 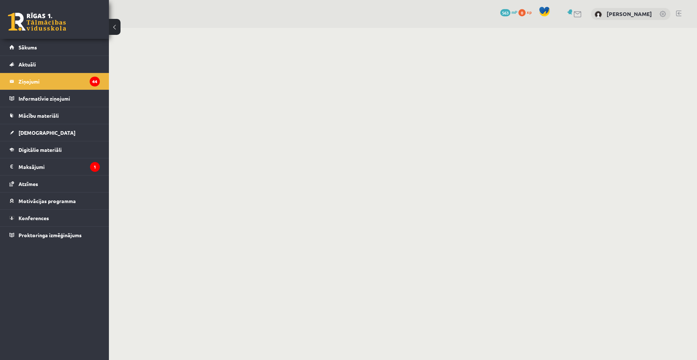 I want to click on a: 0 xp, so click(x=526, y=12).